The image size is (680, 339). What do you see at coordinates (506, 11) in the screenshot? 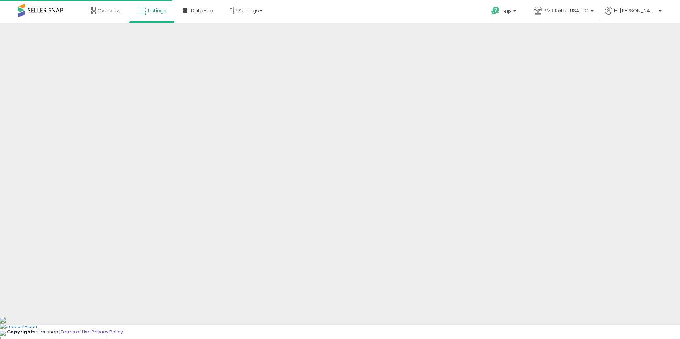
I see `span: Help` at bounding box center [506, 11].